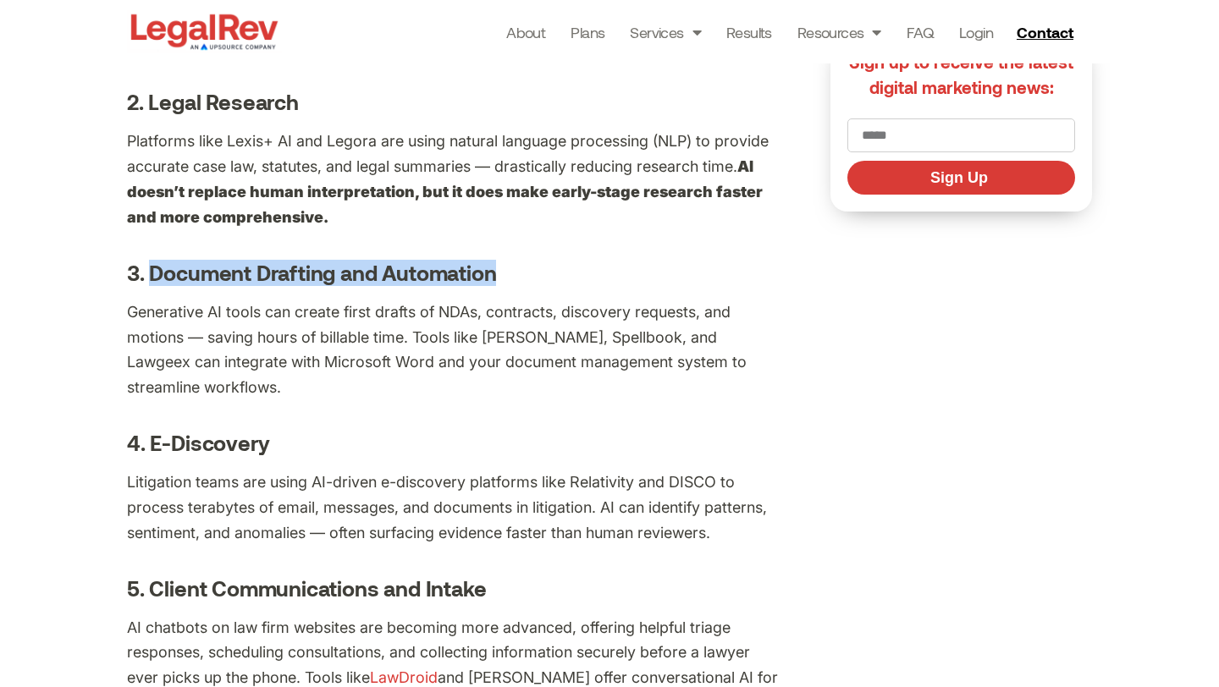 The width and height of the screenshot is (1219, 687). Describe the element at coordinates (453, 273) in the screenshot. I see `h4: 3. Document Drafting and Automation` at that location.